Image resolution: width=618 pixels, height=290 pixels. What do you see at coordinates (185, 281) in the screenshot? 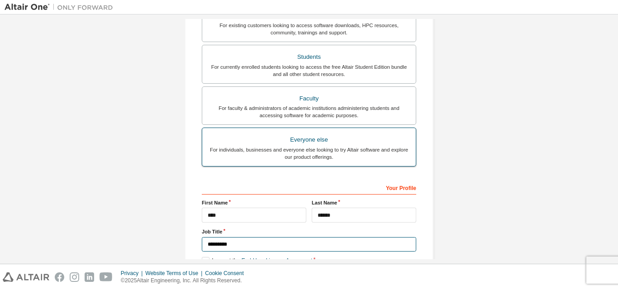
I see `p: © 2025 Altair Engineering, Inc. All Rights Reserved.` at bounding box center [185, 281].